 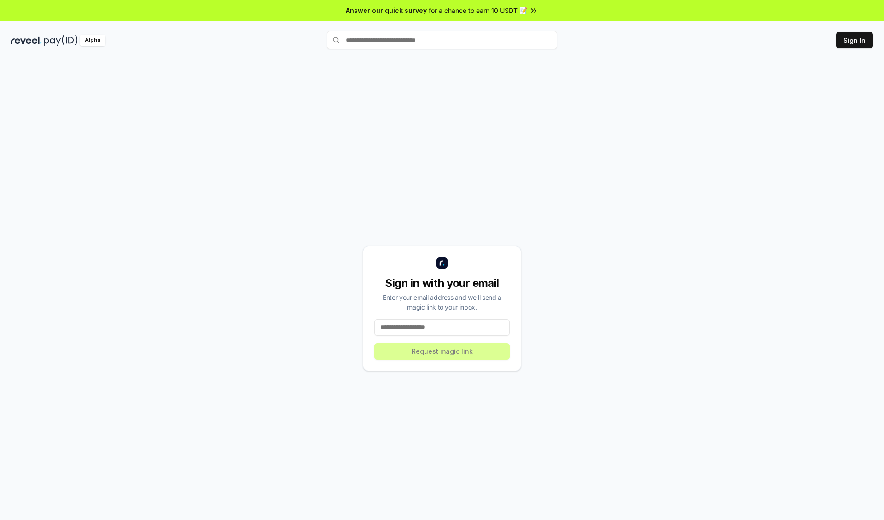 I want to click on div: Sign in with your email, so click(x=442, y=283).